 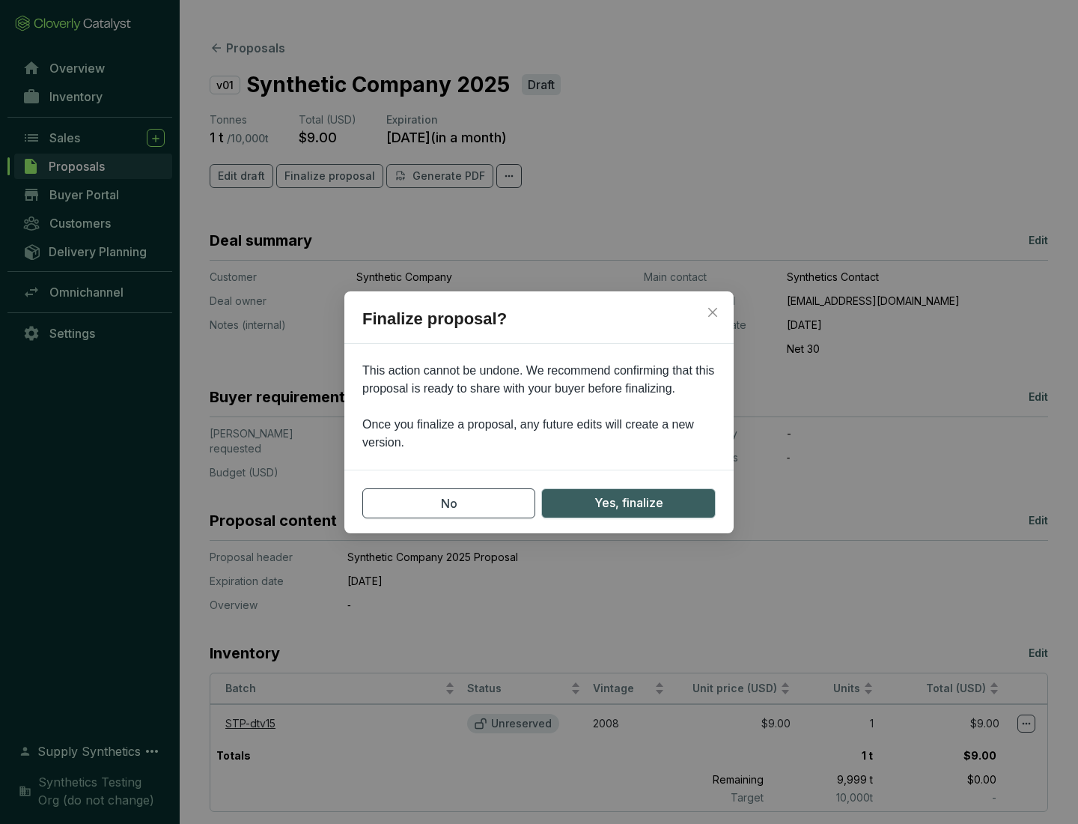 What do you see at coordinates (539, 407) in the screenshot?
I see `p: This action cannot be undone. We recommend confirming that this proposal is ready to share with y...` at bounding box center [539, 407].